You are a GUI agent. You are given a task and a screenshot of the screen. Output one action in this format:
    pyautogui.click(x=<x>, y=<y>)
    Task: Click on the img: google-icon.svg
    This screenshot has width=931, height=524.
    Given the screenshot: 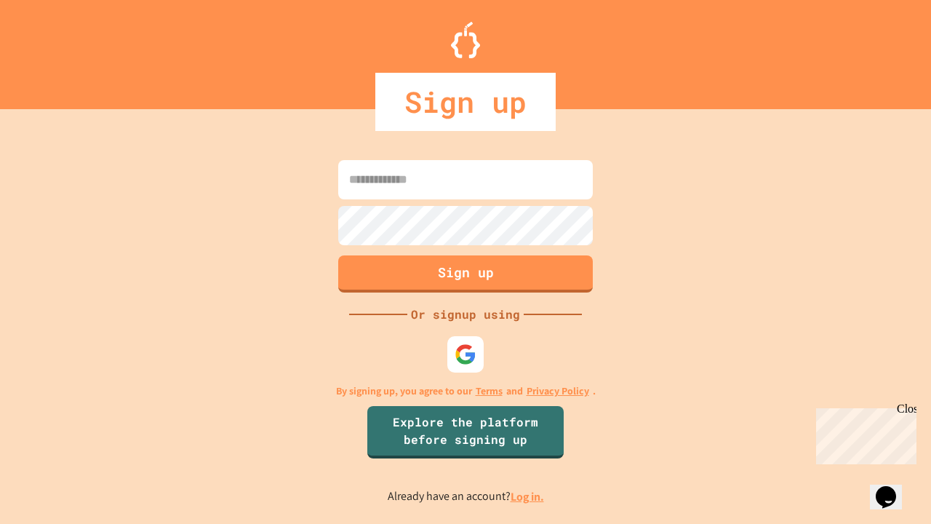 What is the action you would take?
    pyautogui.click(x=465, y=354)
    